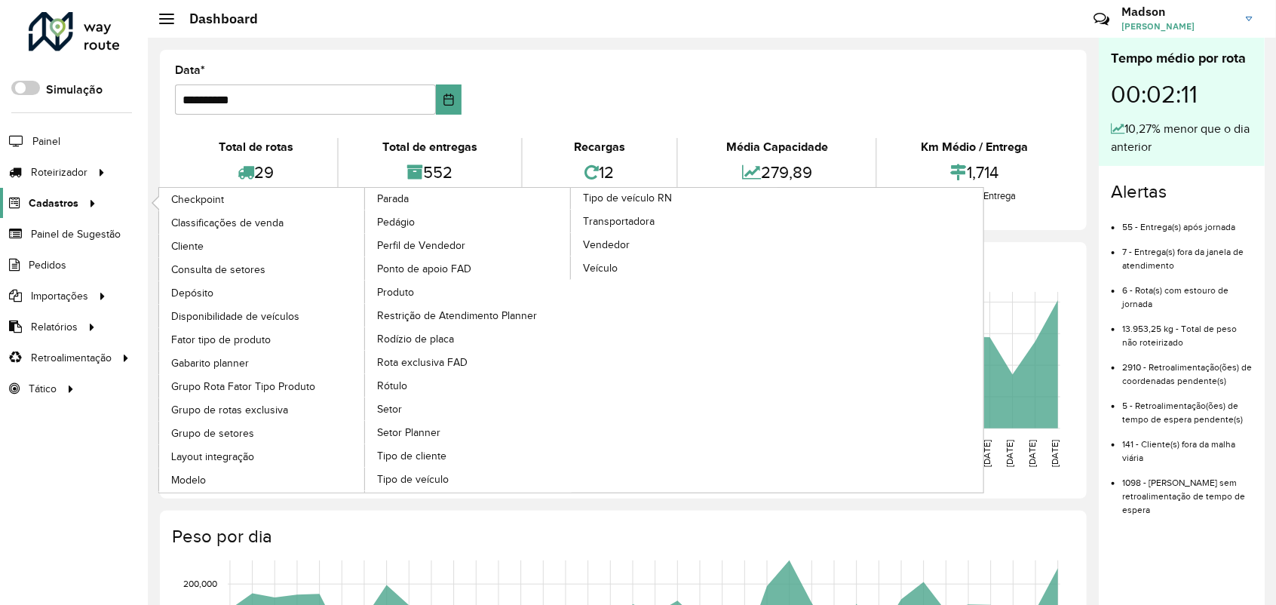  What do you see at coordinates (468, 245) in the screenshot?
I see `a: Perfil de Vendedor` at bounding box center [468, 245].